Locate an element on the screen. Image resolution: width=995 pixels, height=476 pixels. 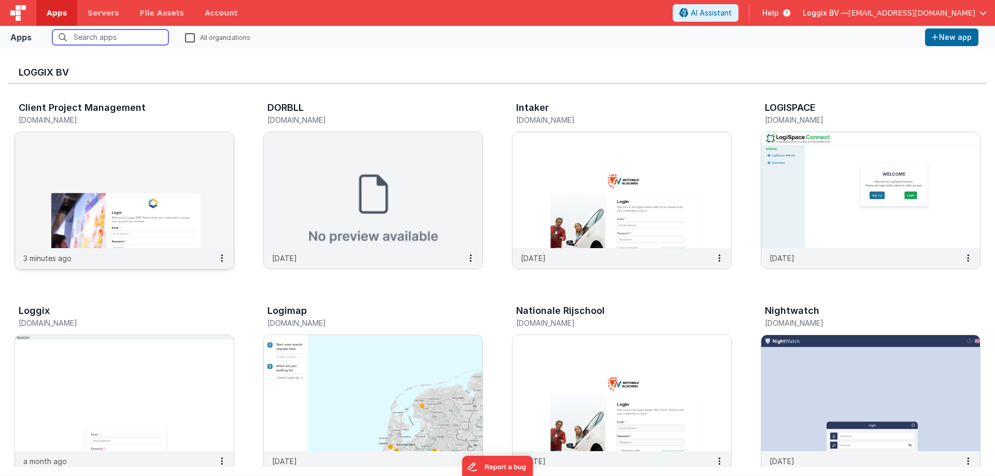
div: Apps is located at coordinates (21, 37).